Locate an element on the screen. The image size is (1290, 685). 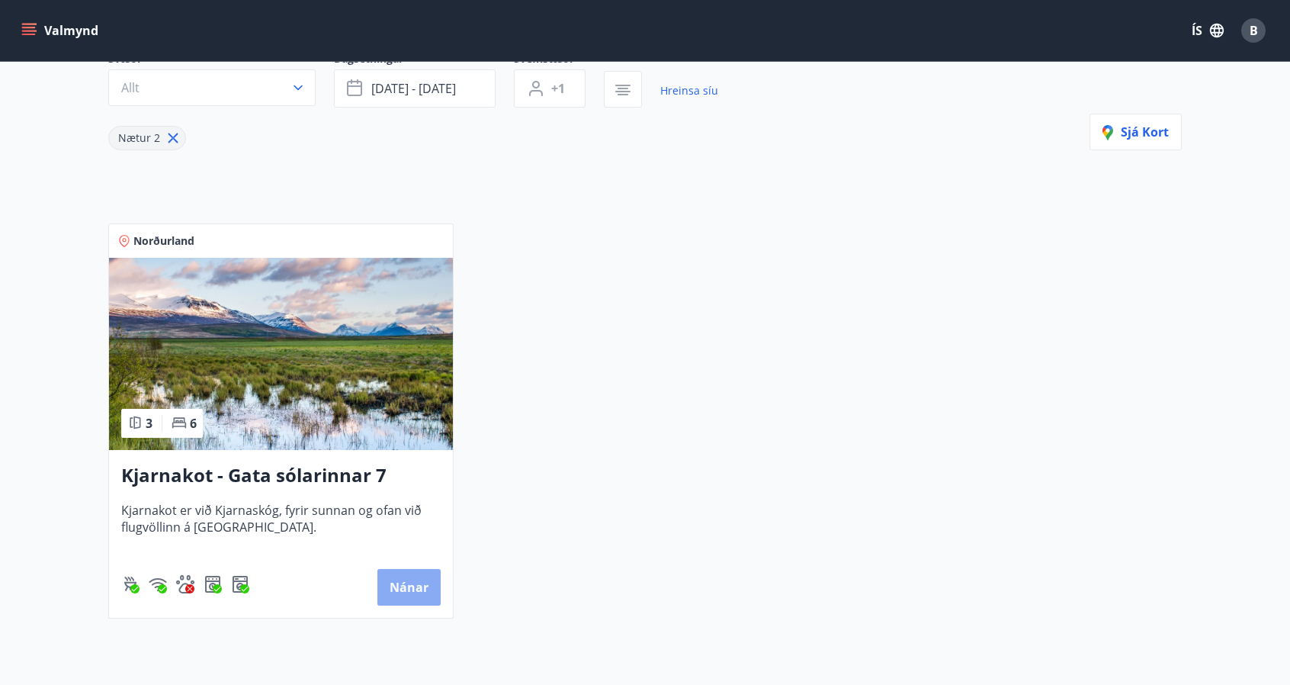
div: Gasgrill is located at coordinates (130, 584).